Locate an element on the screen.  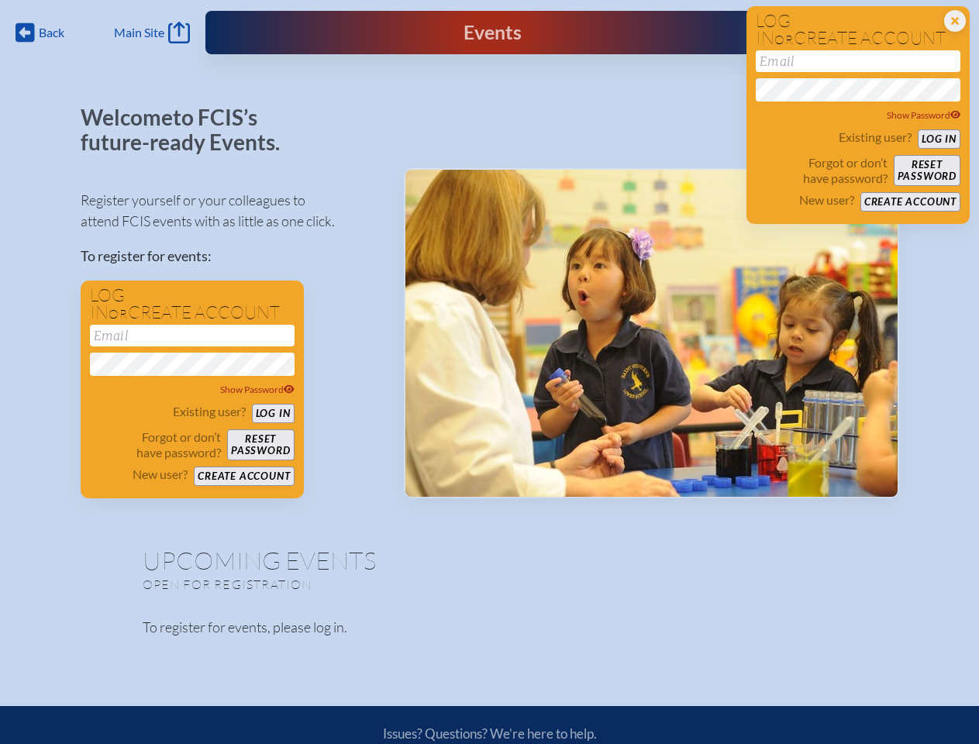
span: Back is located at coordinates (51, 33).